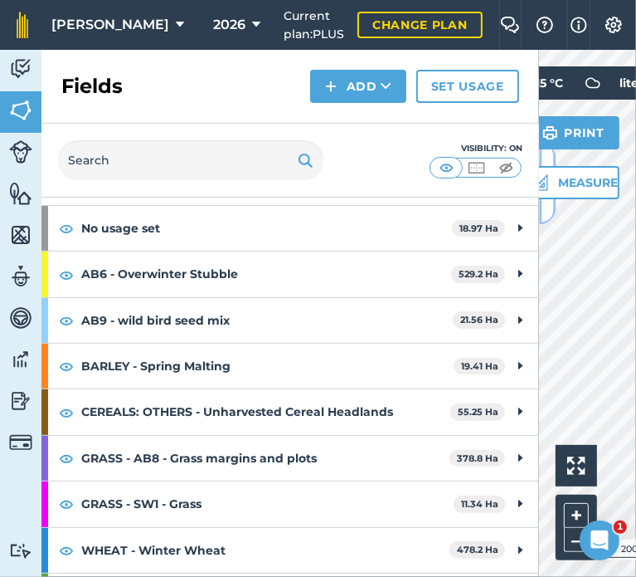  What do you see at coordinates (510, 25) in the screenshot?
I see `img: Two speech bubbles overlapping with the left bubble in the forefront` at bounding box center [510, 25].